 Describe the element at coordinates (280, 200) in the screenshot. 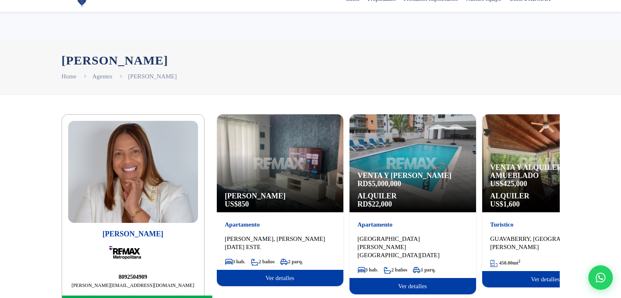

I see `div: 1 / 16` at that location.